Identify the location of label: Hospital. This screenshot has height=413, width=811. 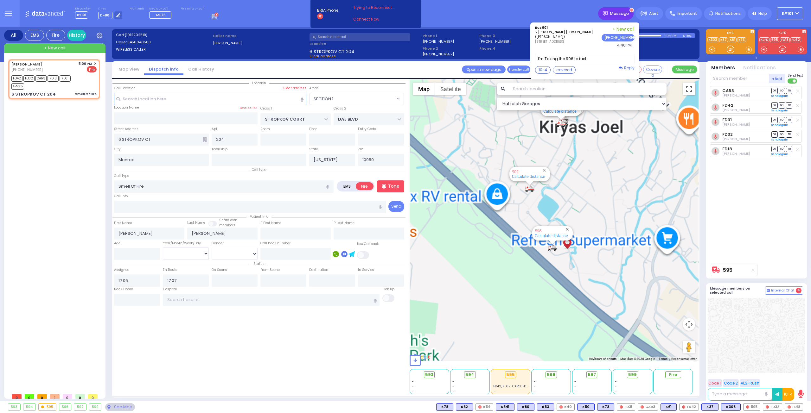
(170, 289).